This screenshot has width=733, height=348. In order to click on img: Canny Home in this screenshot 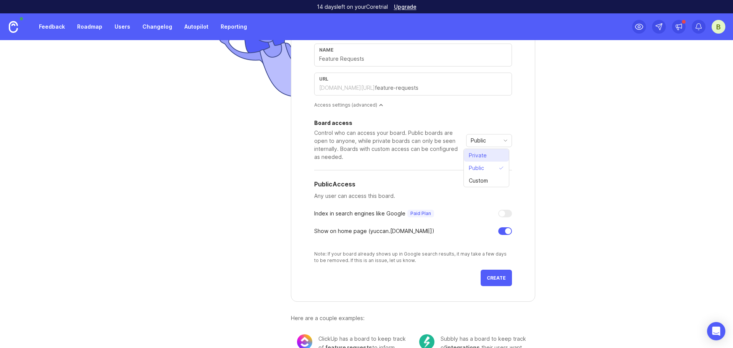, I will do `click(13, 27)`.